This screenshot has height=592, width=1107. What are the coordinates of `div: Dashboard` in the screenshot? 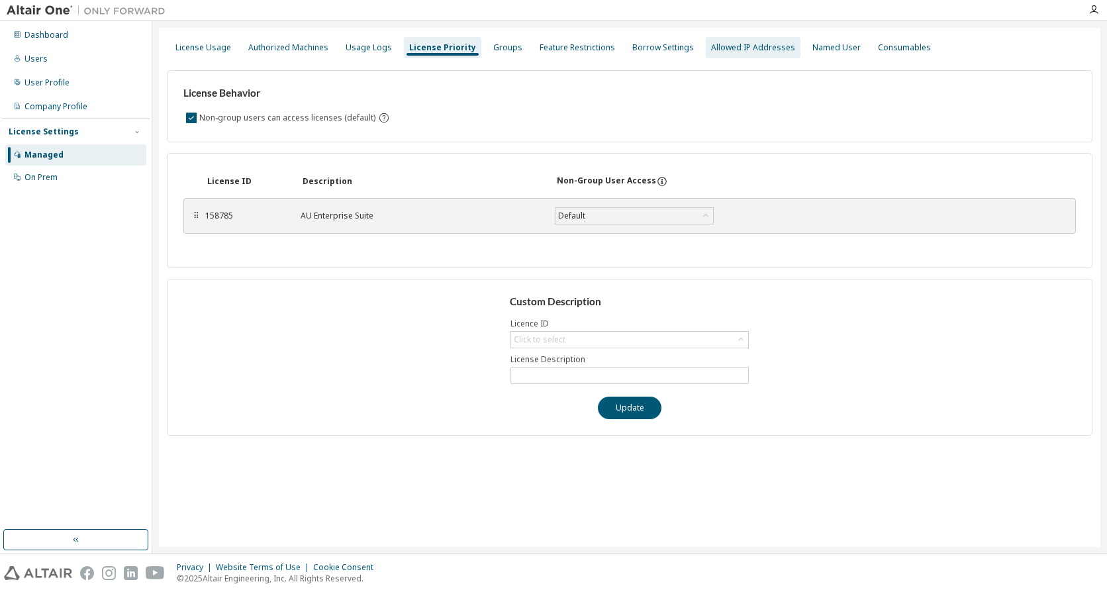 It's located at (46, 35).